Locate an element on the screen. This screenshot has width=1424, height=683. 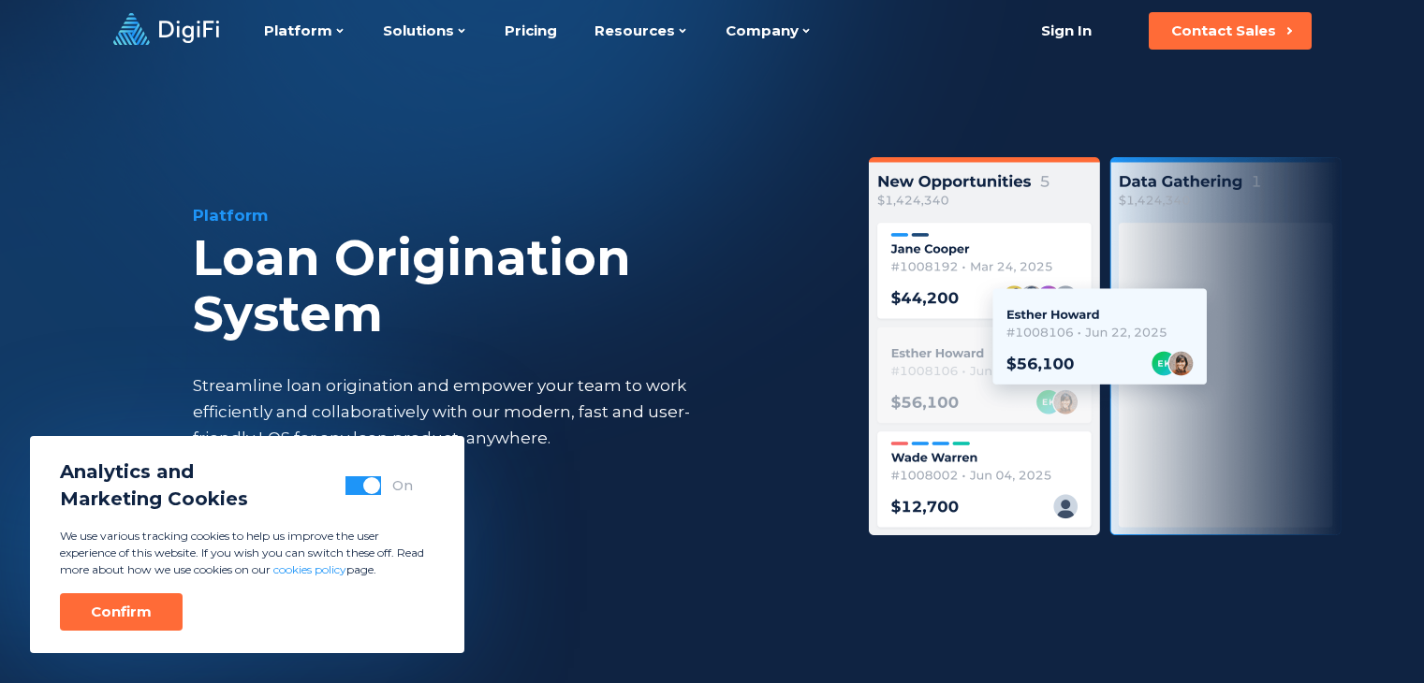
button: Confirm is located at coordinates (121, 612).